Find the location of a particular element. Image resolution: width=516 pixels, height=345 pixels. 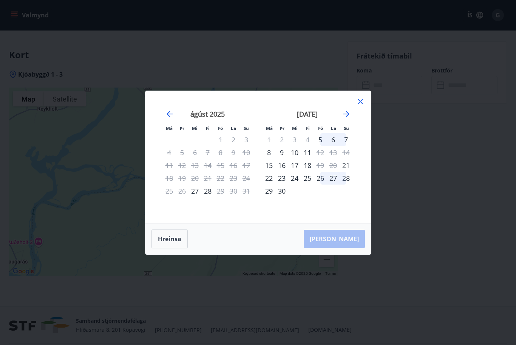

strong: ágúst 2025 is located at coordinates (207, 114).